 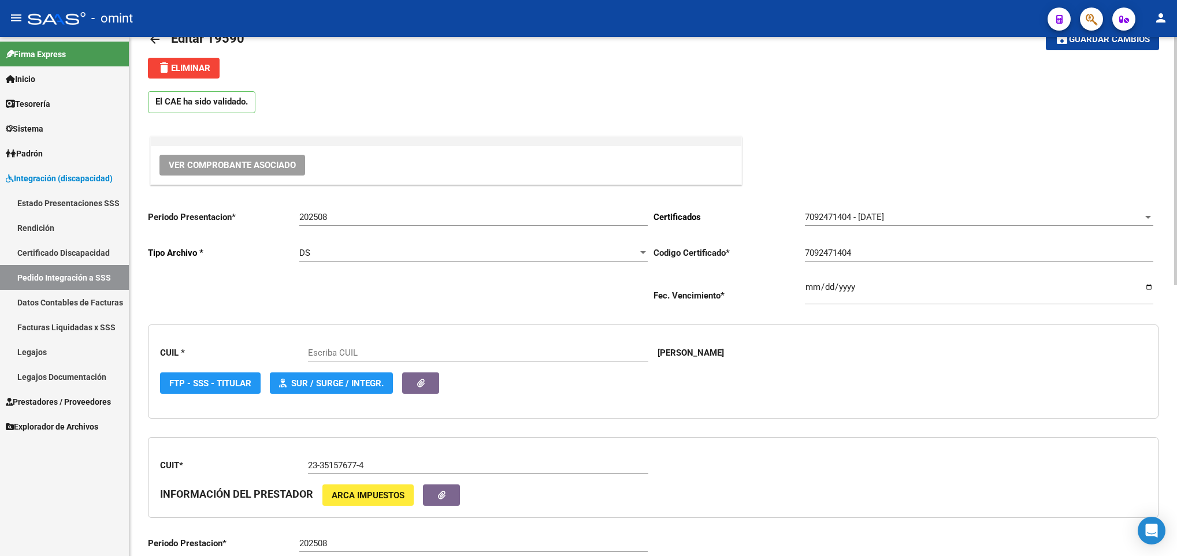 I want to click on span: Sistema, so click(x=24, y=129).